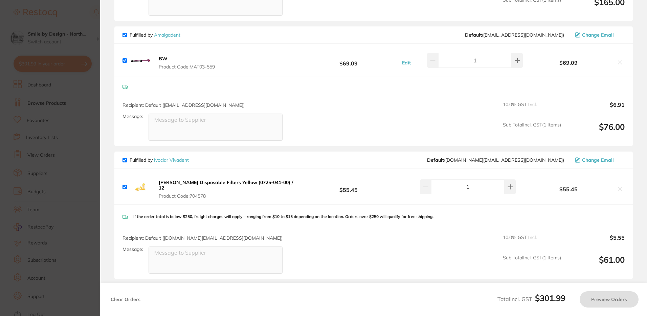 The height and width of the screenshot is (316, 647). What do you see at coordinates (596, 131) in the screenshot?
I see `output: $76.00` at bounding box center [596, 131].